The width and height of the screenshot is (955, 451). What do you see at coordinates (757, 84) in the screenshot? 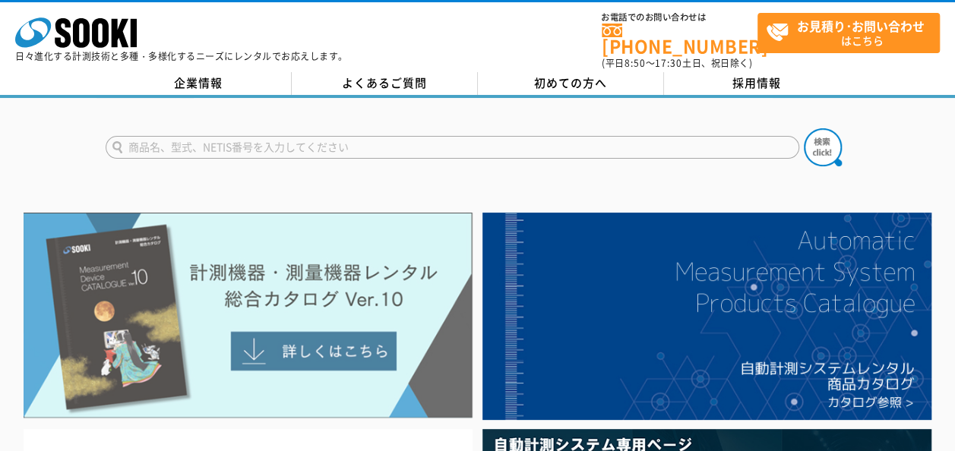
I see `a: 採用情報` at bounding box center [757, 84].